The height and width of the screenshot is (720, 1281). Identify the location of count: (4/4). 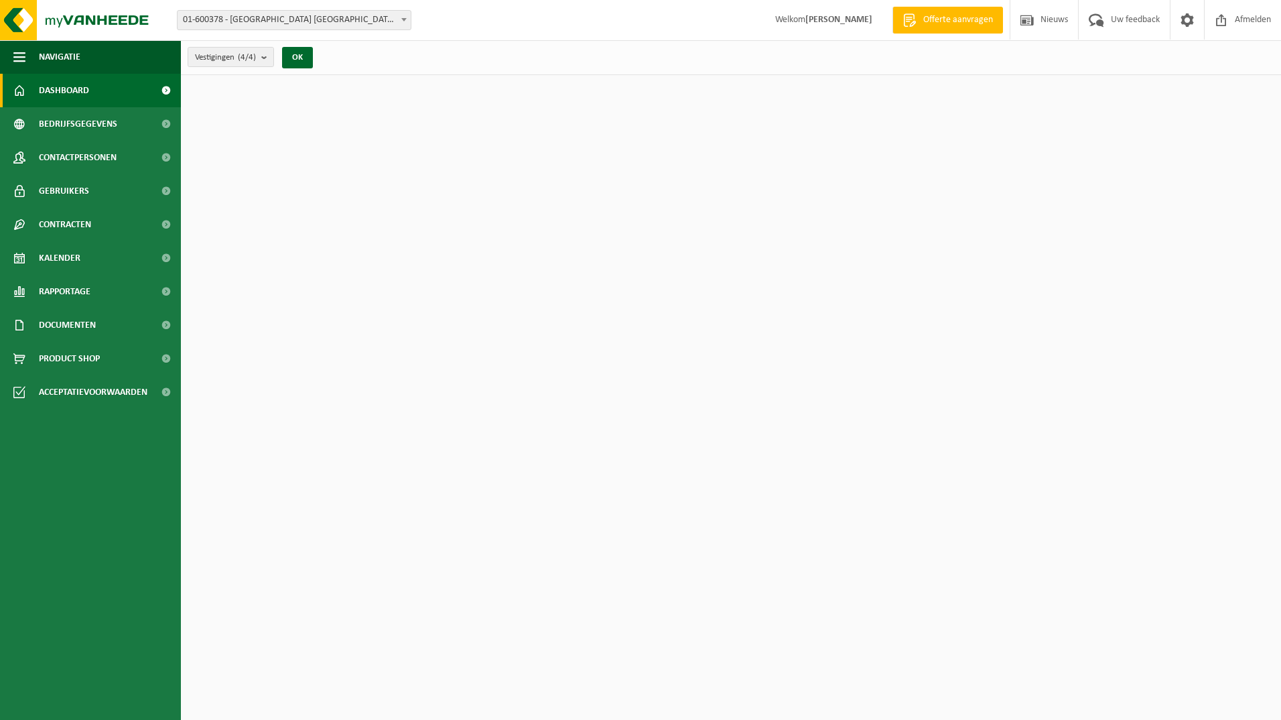
(247, 57).